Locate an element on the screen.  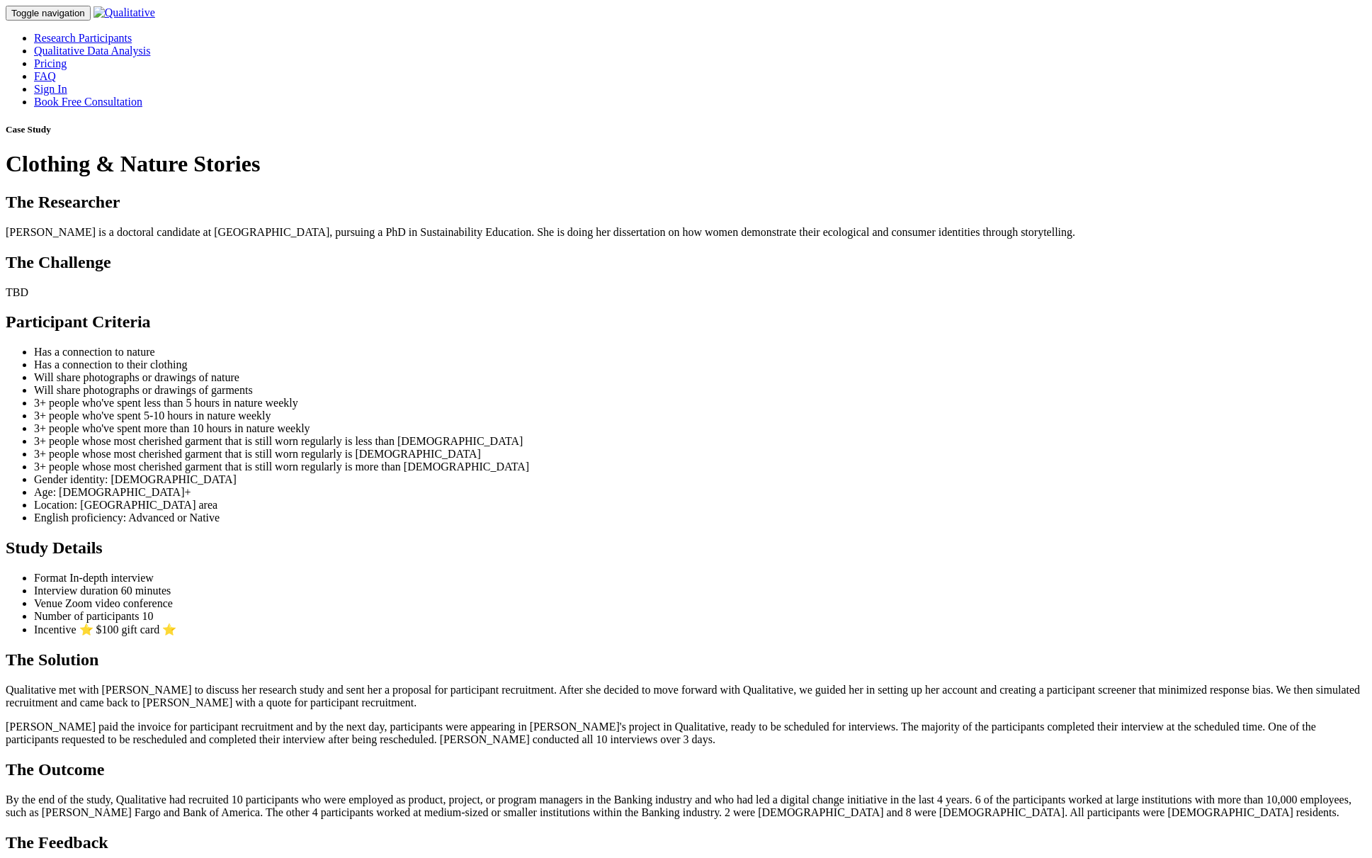
span: In-depth interview is located at coordinates (111, 577).